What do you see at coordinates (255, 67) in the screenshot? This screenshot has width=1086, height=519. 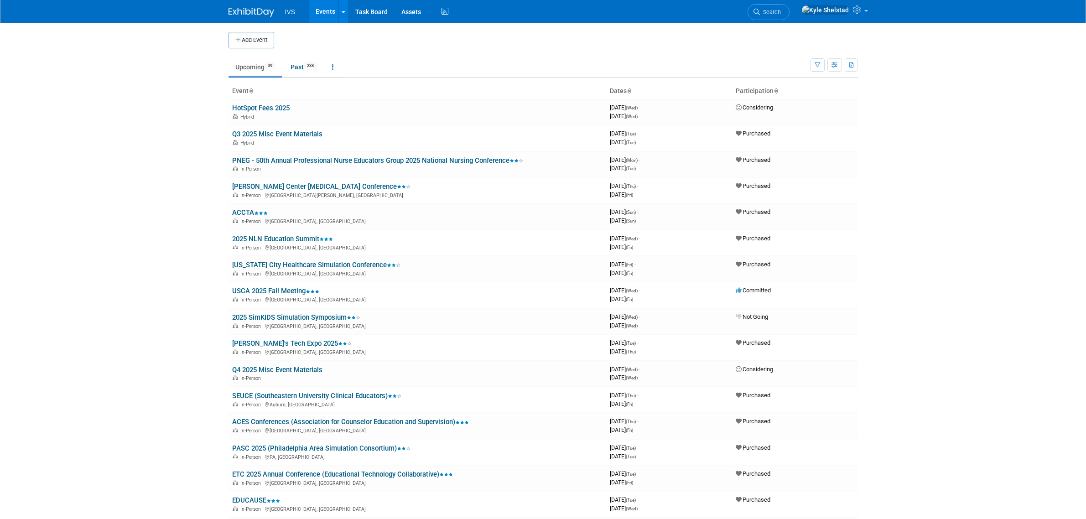 I see `a: Upcoming39` at bounding box center [255, 67].